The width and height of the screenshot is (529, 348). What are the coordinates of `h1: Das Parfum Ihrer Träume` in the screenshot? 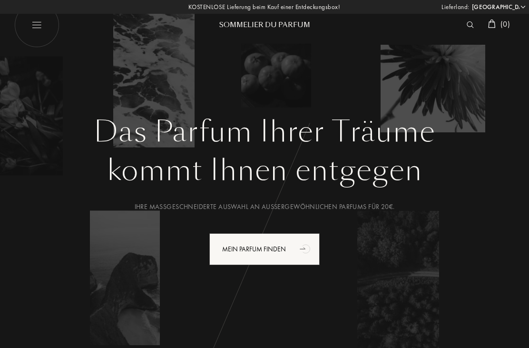 It's located at (265, 132).